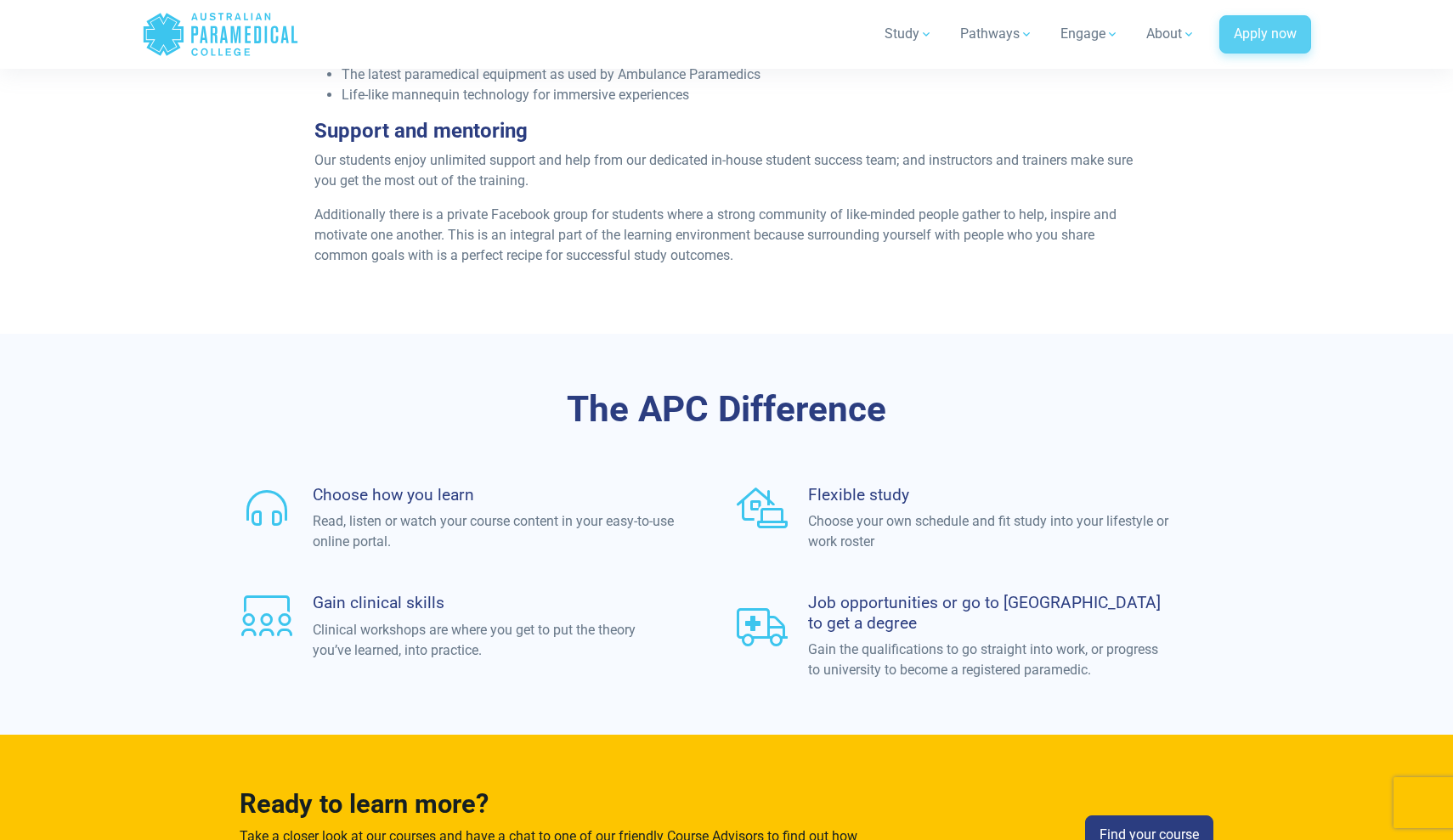  Describe the element at coordinates (726, 410) in the screenshot. I see `h3: The APC Difference` at that location.